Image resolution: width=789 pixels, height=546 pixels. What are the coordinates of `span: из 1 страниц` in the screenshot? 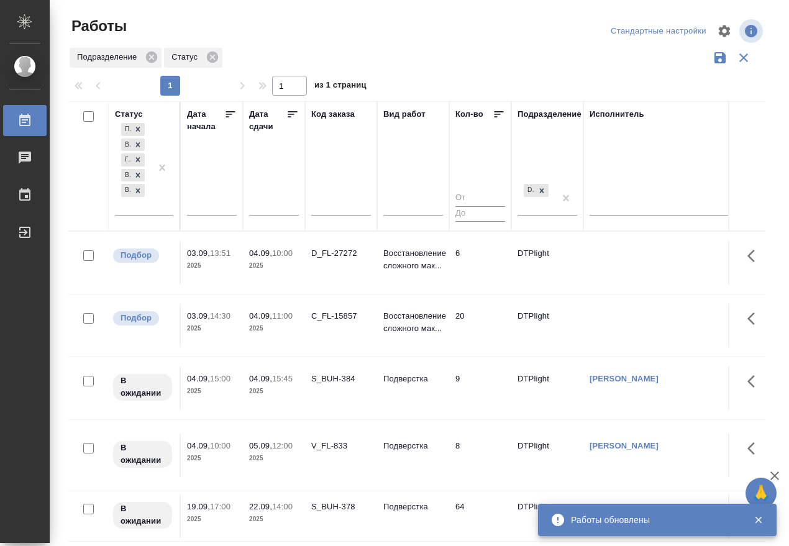 It's located at (340, 86).